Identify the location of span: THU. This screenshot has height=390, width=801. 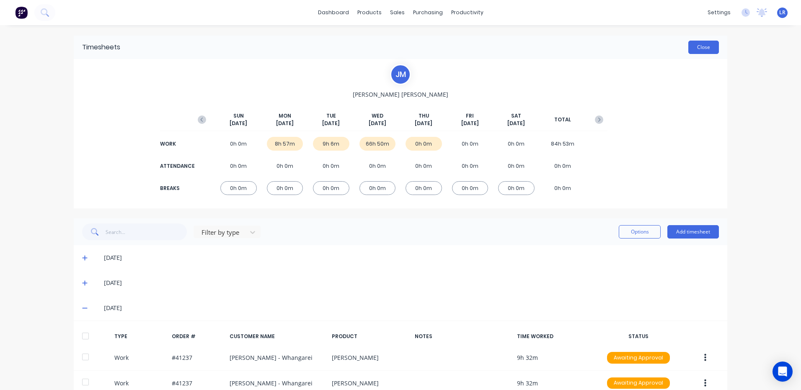
(424, 116).